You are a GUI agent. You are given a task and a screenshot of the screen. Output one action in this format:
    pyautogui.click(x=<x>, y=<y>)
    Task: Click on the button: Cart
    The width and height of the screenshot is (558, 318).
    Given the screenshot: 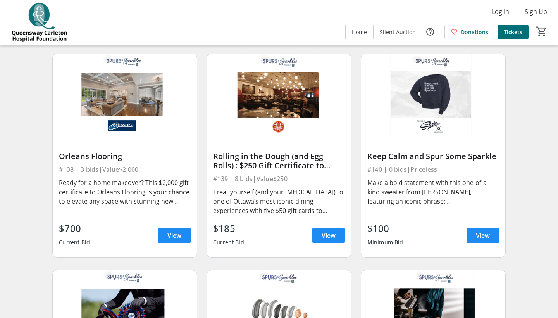 What is the action you would take?
    pyautogui.click(x=542, y=31)
    